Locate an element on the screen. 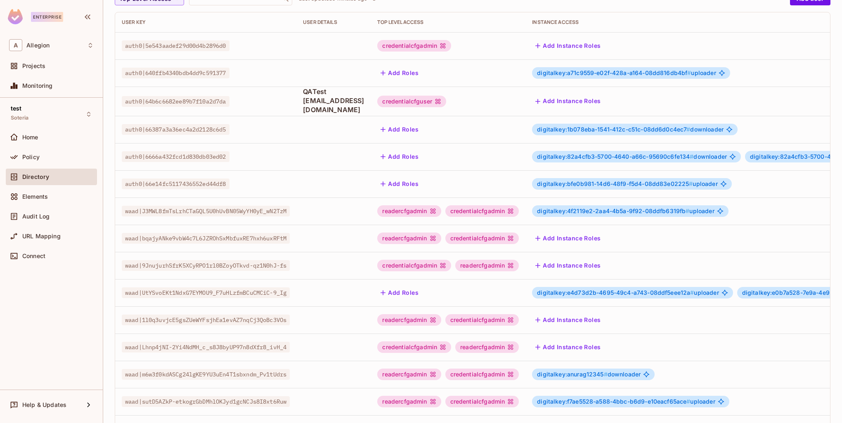 This screenshot has width=842, height=423. span: URL Mapping is located at coordinates (41, 237).